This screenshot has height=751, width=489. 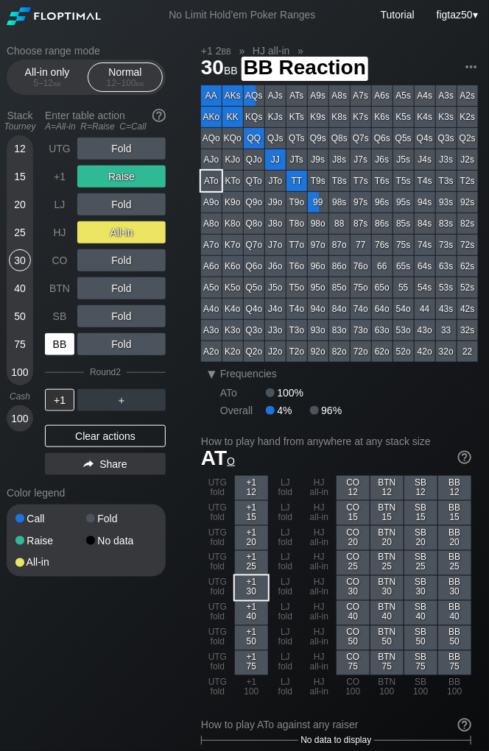 What do you see at coordinates (318, 245) in the screenshot?
I see `div: 97o` at bounding box center [318, 245].